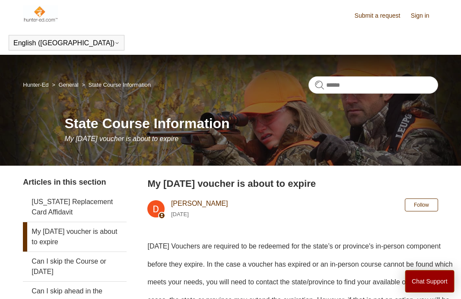 The width and height of the screenshot is (461, 299). What do you see at coordinates (120, 85) in the screenshot?
I see `a: State Course Information` at bounding box center [120, 85].